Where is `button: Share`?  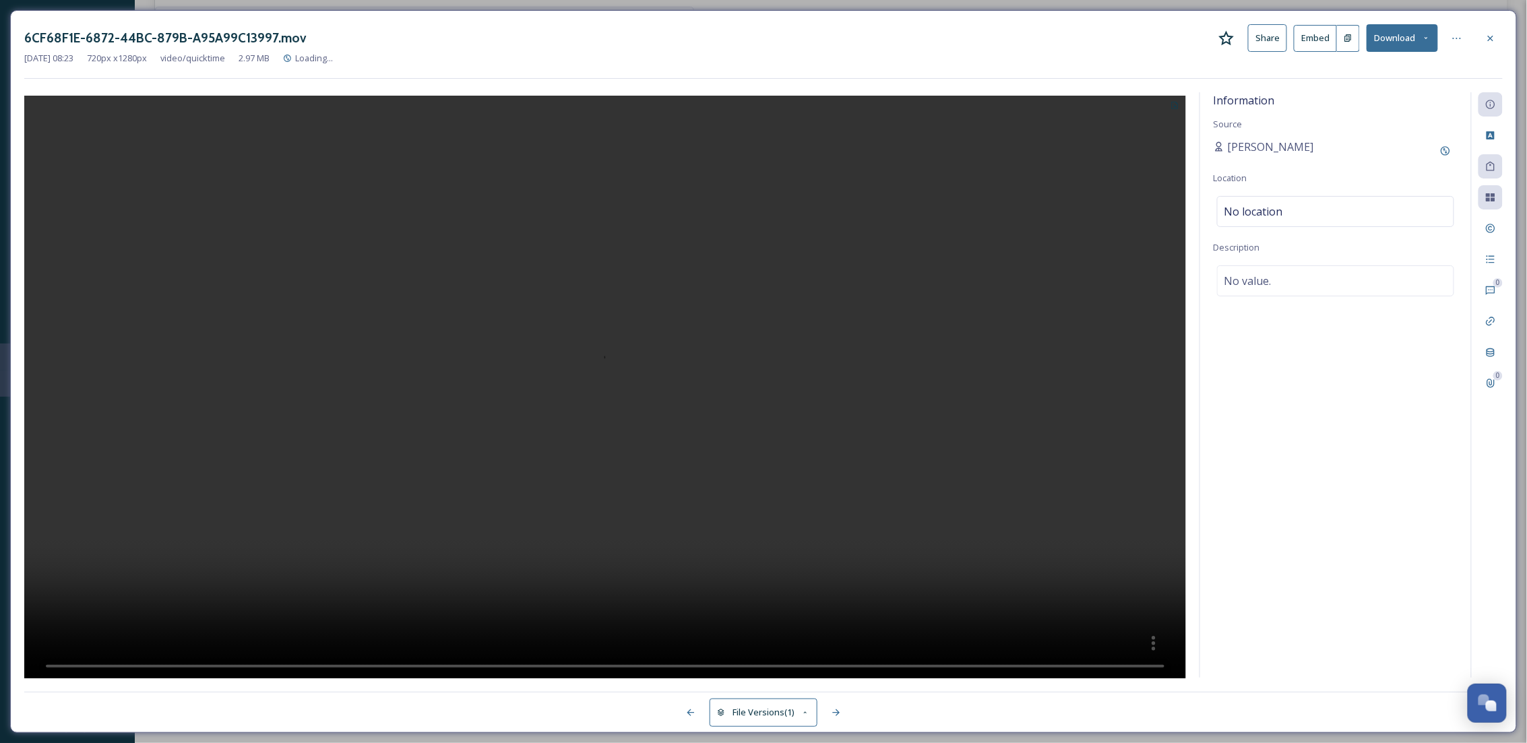 button: Share is located at coordinates (1267, 38).